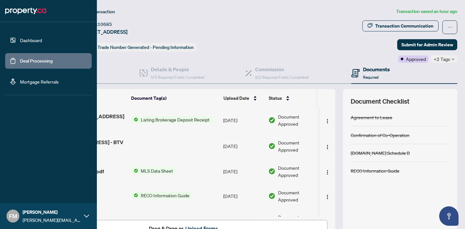 The height and width of the screenshot is (229, 465). What do you see at coordinates (275, 98) in the screenshot?
I see `span: Status` at bounding box center [275, 98].